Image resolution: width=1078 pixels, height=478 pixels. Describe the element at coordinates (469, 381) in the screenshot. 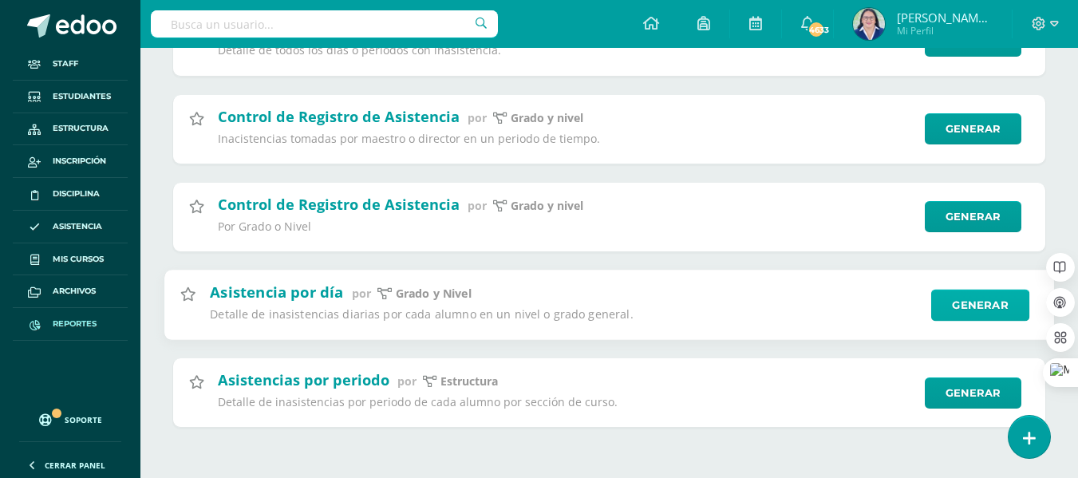

I see `p: Estructura` at that location.